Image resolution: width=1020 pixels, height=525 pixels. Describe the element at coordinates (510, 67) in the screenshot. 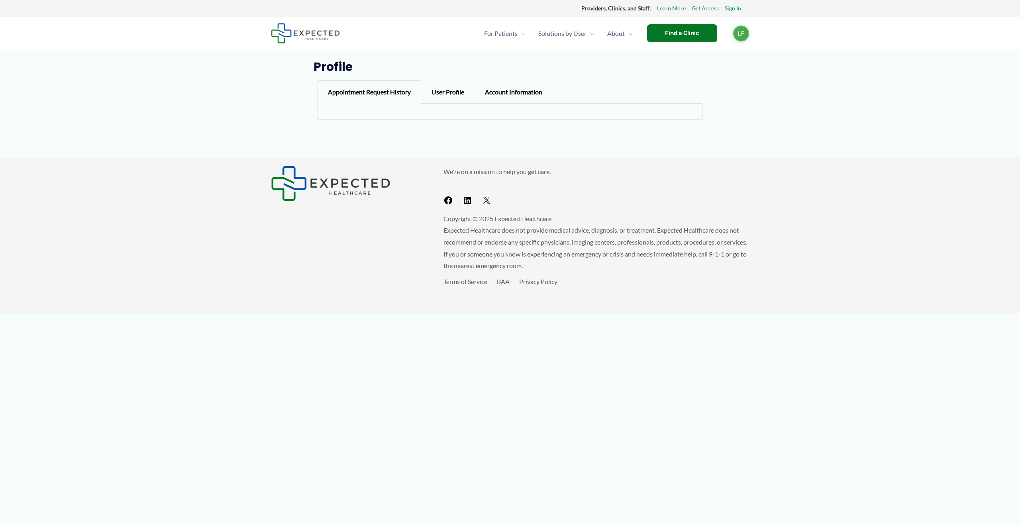

I see `h1: Profile` at that location.